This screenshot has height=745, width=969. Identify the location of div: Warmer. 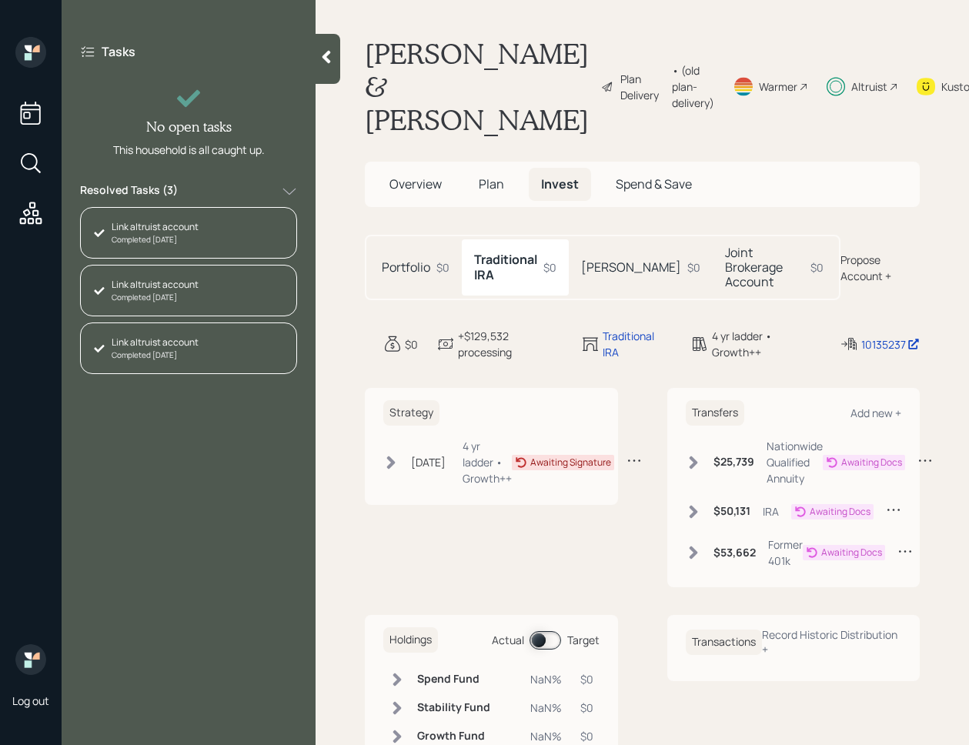
(778, 86).